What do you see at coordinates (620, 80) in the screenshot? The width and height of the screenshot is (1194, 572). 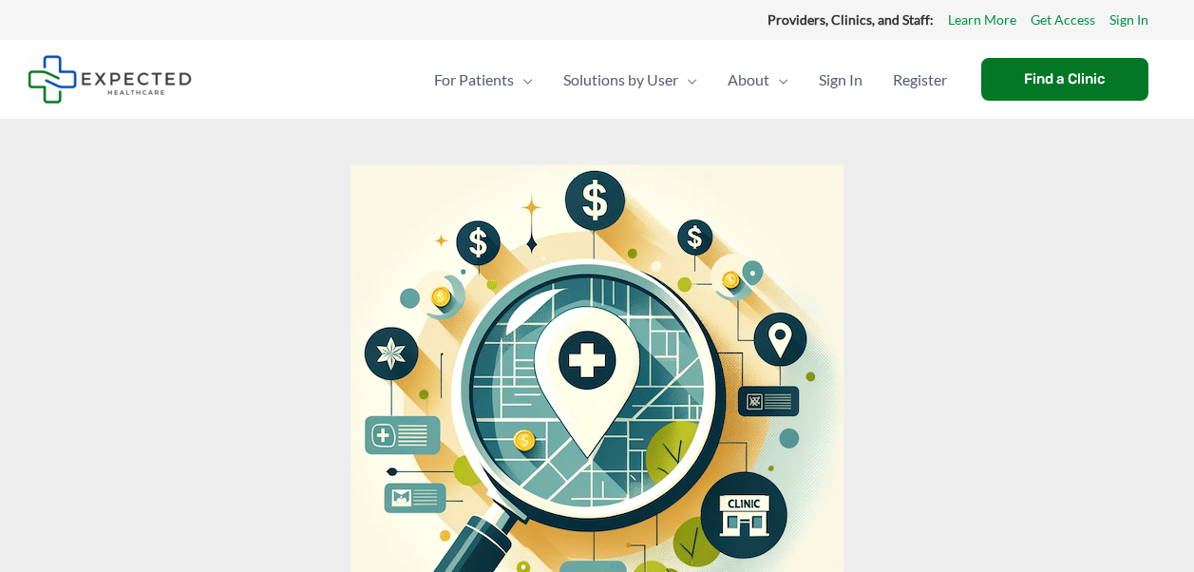 I see `span: Solutions by User` at bounding box center [620, 80].